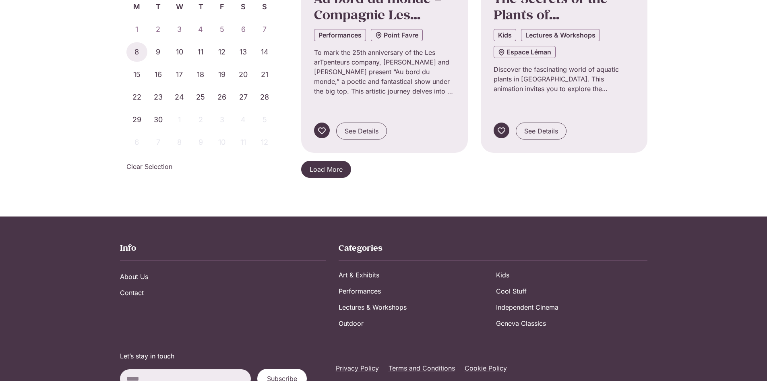 The height and width of the screenshot is (381, 767). I want to click on span: September 3, 2025, so click(179, 29).